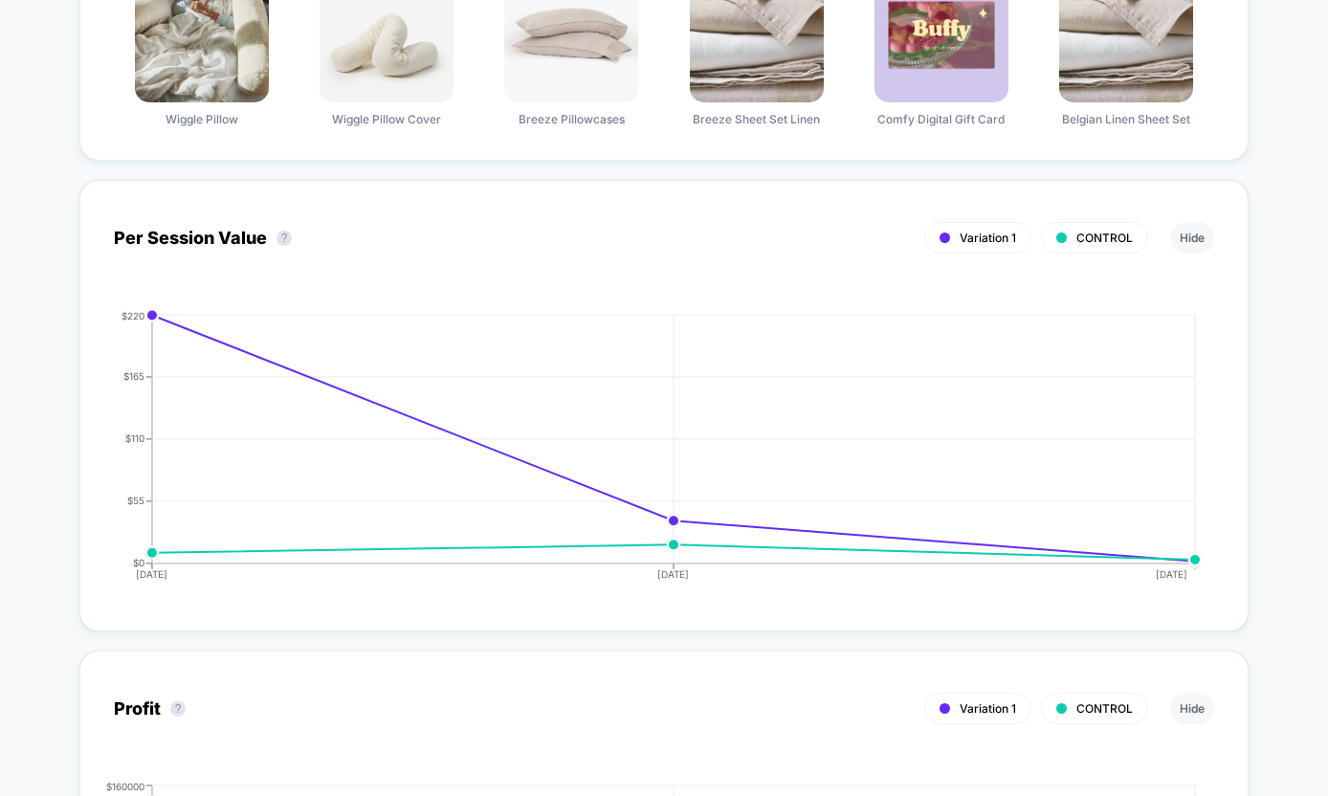 The width and height of the screenshot is (1328, 796). I want to click on tspan: $220, so click(133, 315).